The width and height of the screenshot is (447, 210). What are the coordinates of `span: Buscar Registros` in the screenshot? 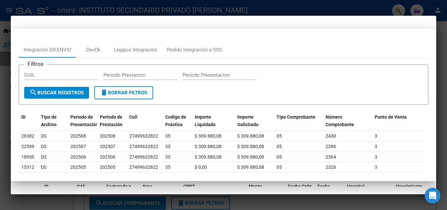 It's located at (57, 93).